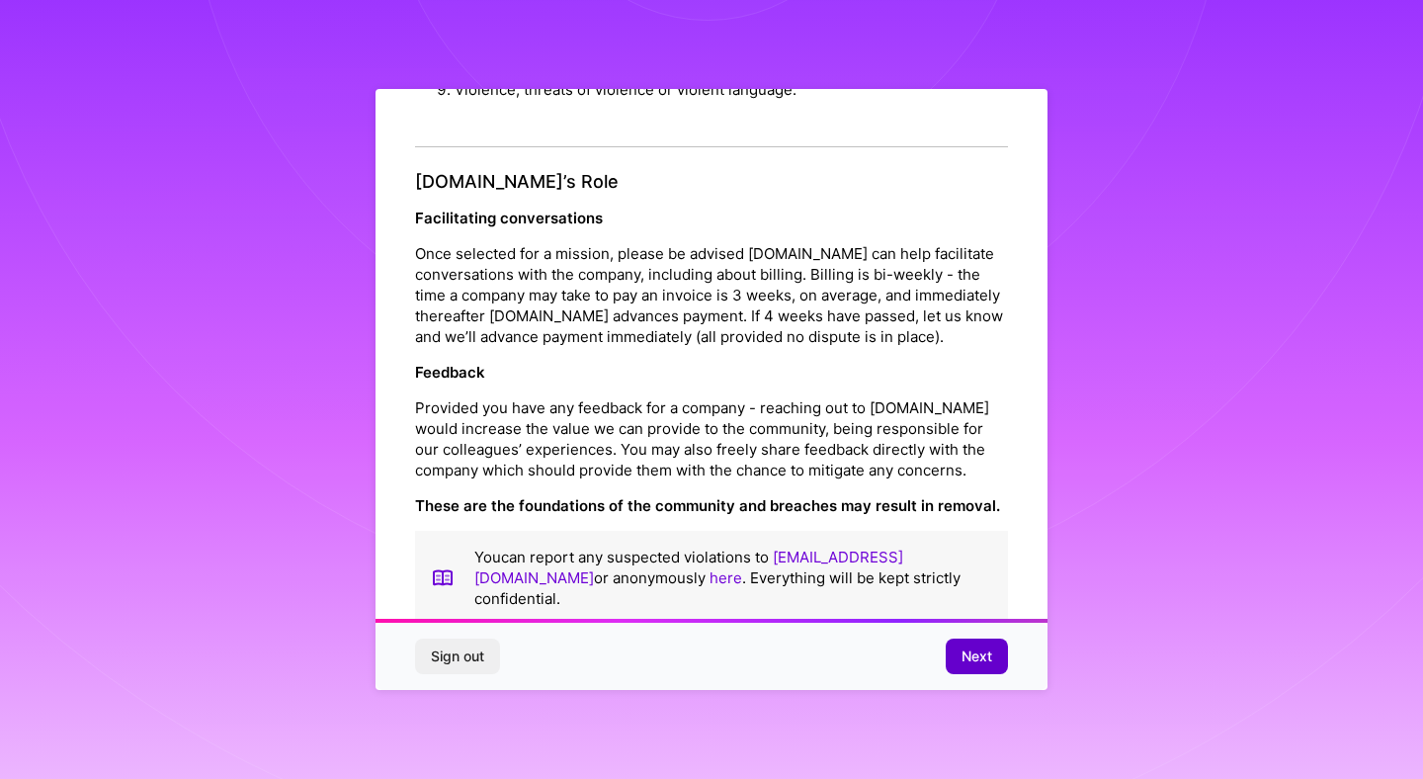  I want to click on span: Next, so click(976, 656).